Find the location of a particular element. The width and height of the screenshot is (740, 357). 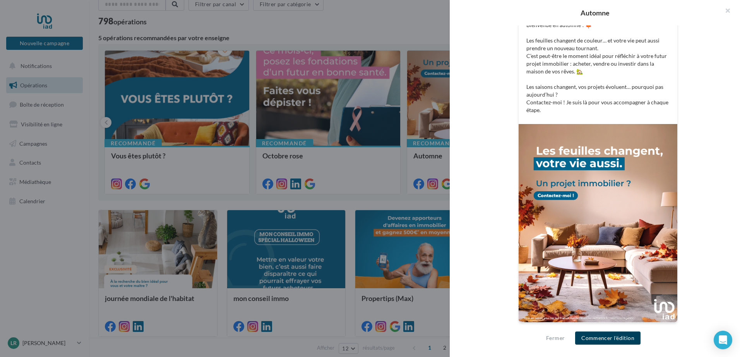

div: Automne is located at coordinates (594, 13).